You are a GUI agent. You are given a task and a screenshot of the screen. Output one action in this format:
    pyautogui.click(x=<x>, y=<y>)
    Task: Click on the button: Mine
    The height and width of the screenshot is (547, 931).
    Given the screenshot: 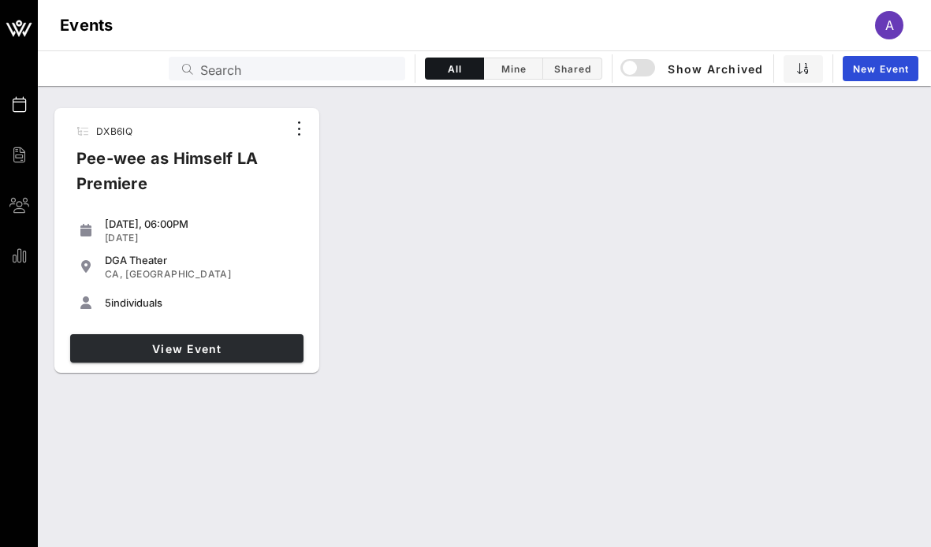 What is the action you would take?
    pyautogui.click(x=513, y=69)
    